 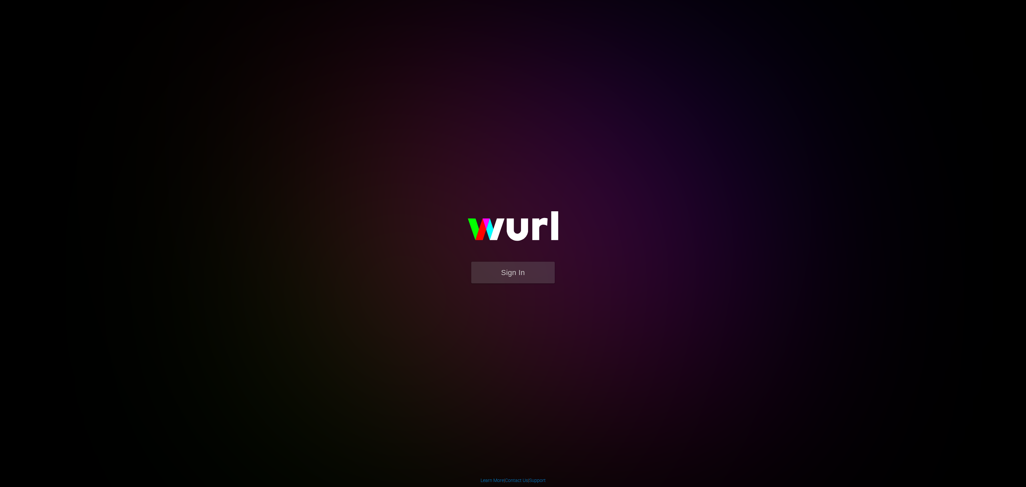 I want to click on img: wurl-logo-on-black-223613ac3d8ba8fe6dc639794a292ebdb59501304c7dfd60c99c58986ef67473.svg, so click(x=513, y=229).